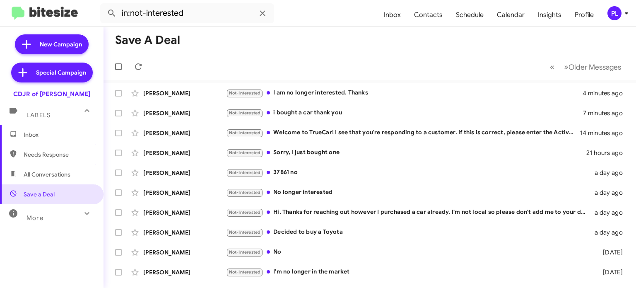  Describe the element at coordinates (409, 252) in the screenshot. I see `div: No` at that location.